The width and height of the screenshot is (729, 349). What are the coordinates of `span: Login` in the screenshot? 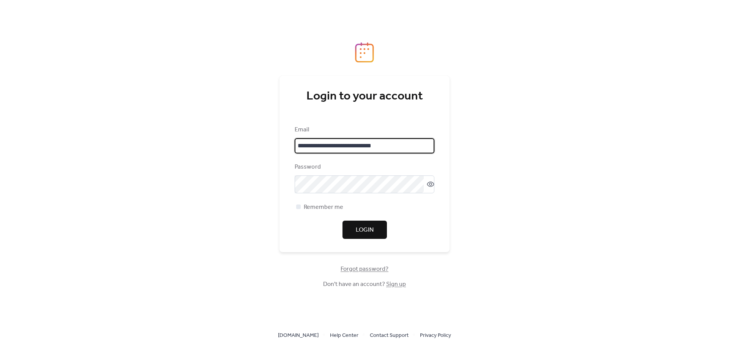 It's located at (365, 230).